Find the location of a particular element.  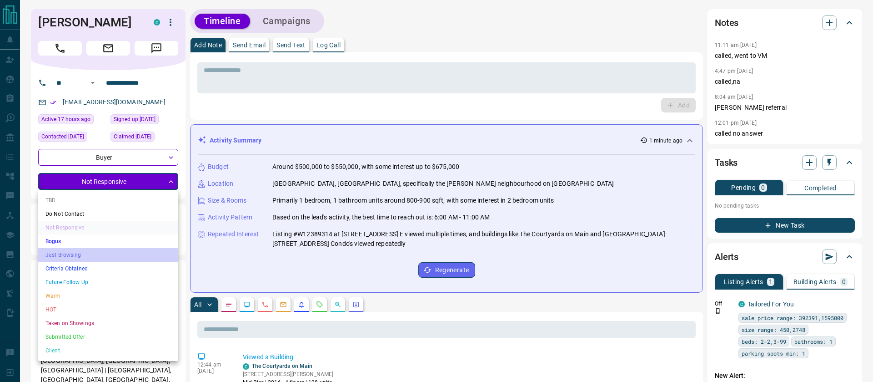

li: Criteria Obtained is located at coordinates (108, 268).